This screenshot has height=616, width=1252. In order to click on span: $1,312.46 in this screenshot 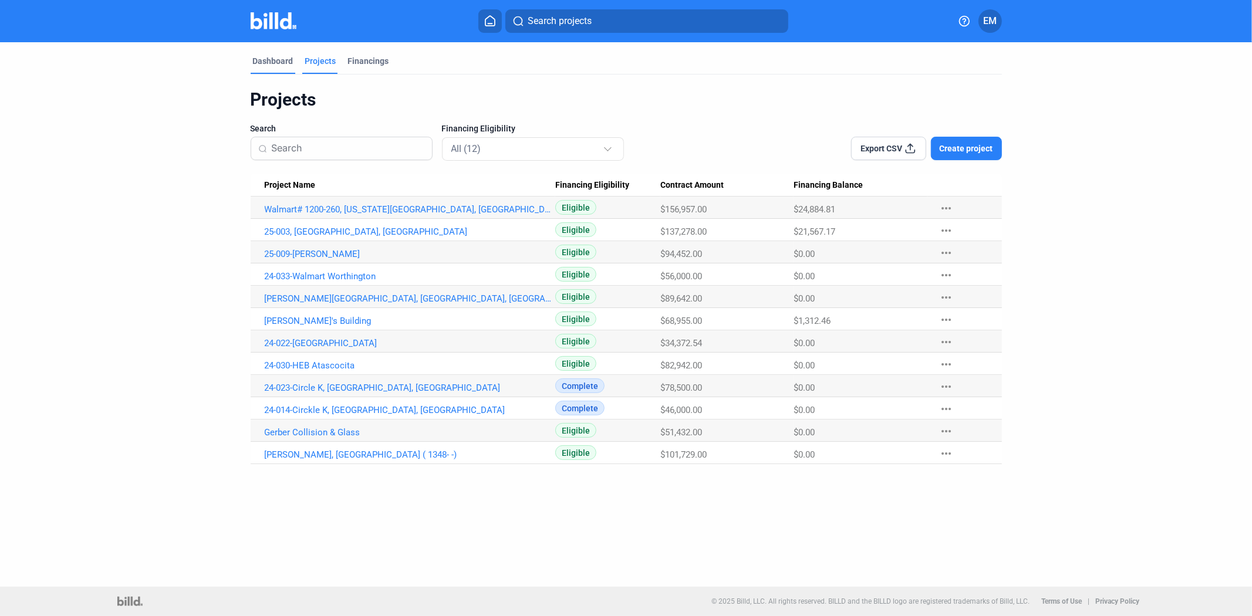, I will do `click(812, 321)`.